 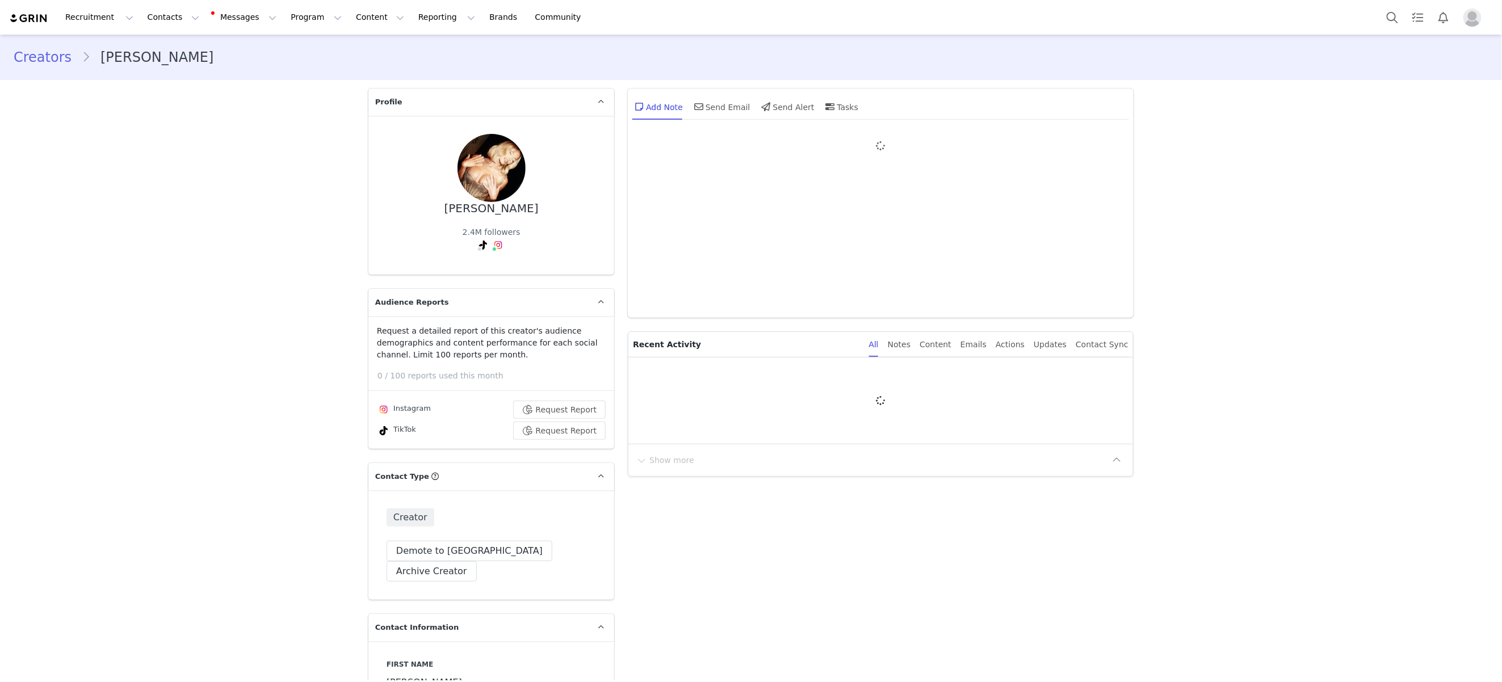 I want to click on button: Reporting, so click(x=447, y=17).